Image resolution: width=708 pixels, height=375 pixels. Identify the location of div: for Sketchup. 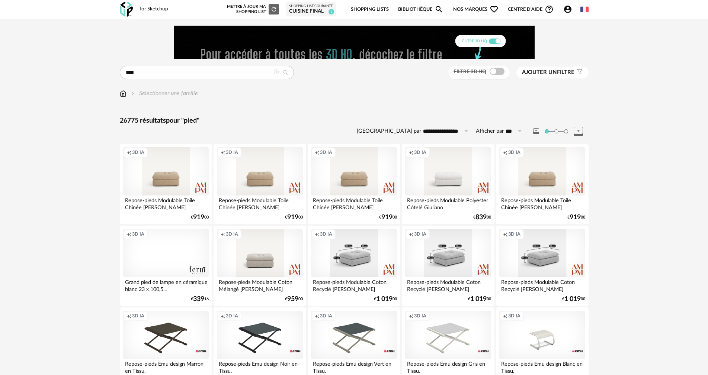
(154, 9).